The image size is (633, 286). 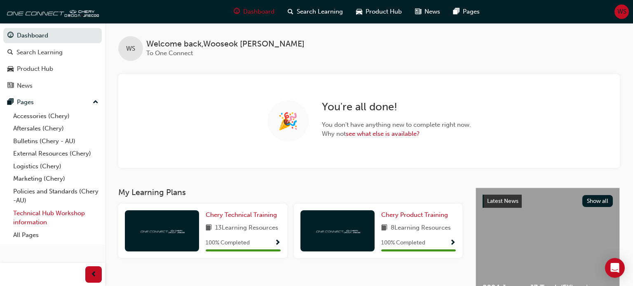 I want to click on span: Chery Product Training, so click(x=415, y=215).